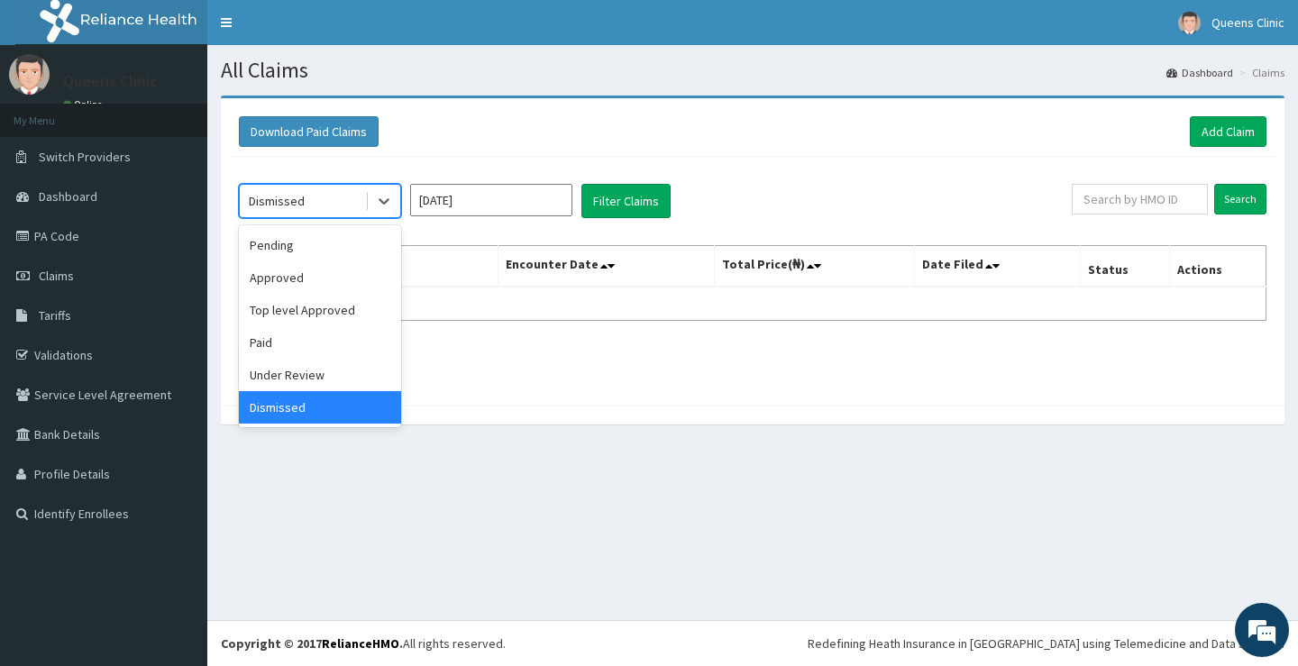 The width and height of the screenshot is (1298, 666). What do you see at coordinates (1124, 267) in the screenshot?
I see `th: Status` at bounding box center [1124, 267].